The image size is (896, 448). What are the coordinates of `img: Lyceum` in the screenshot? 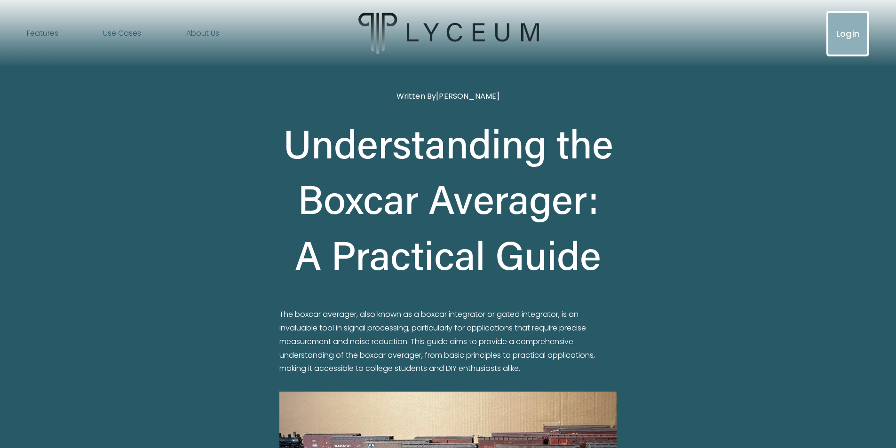 It's located at (449, 33).